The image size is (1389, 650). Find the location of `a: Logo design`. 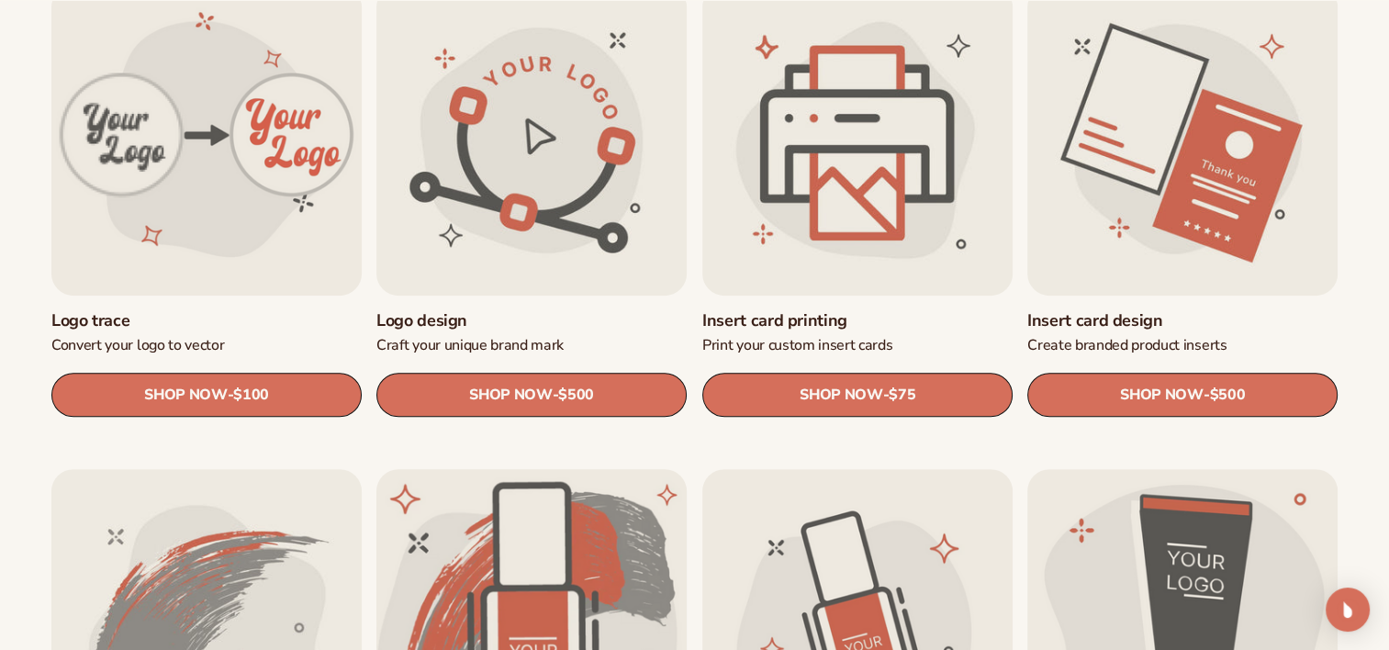

a: Logo design is located at coordinates (531, 320).